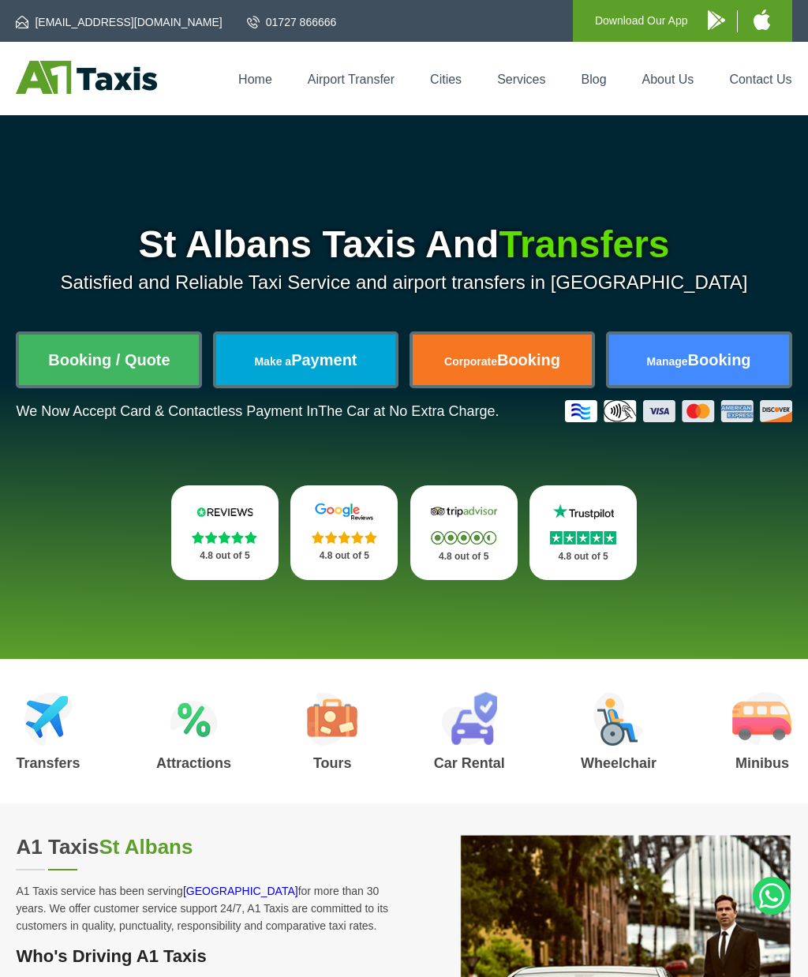 Image resolution: width=808 pixels, height=977 pixels. What do you see at coordinates (469, 719) in the screenshot?
I see `img: Car Rental` at bounding box center [469, 719].